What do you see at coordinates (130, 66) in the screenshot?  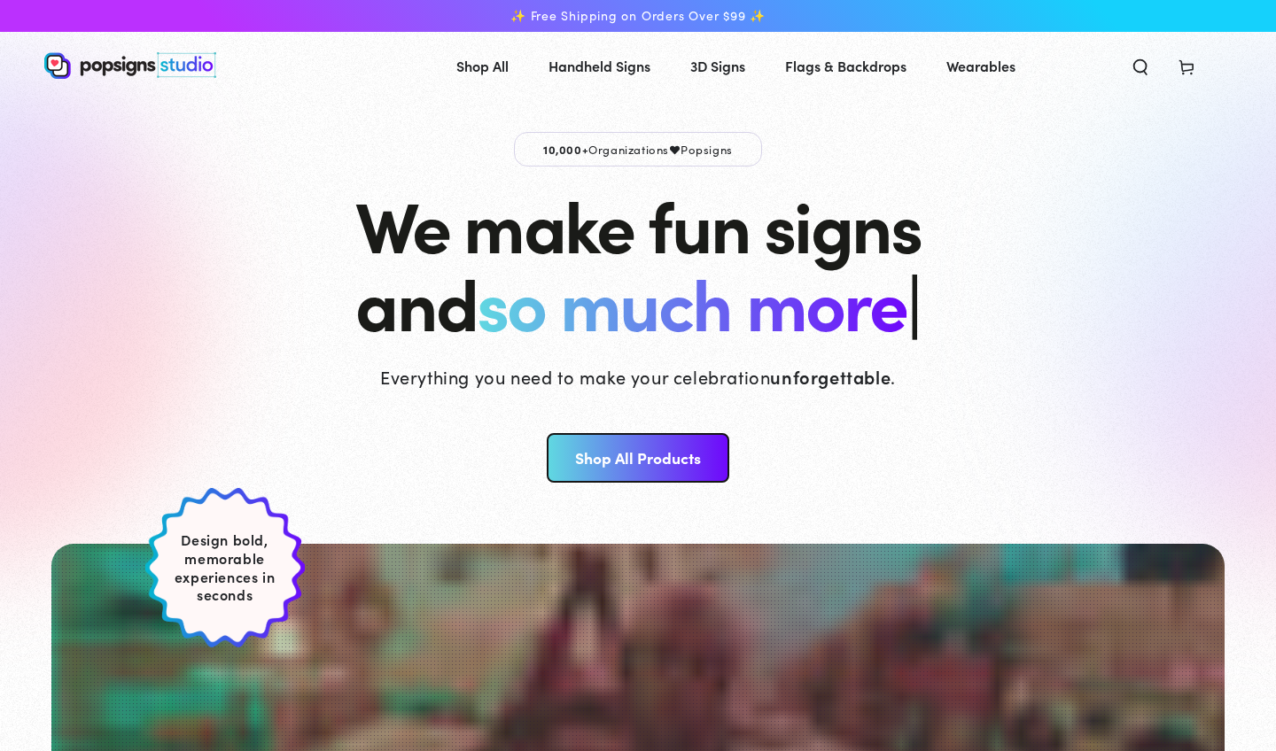 I see `img: Popsigns Studio` at bounding box center [130, 66].